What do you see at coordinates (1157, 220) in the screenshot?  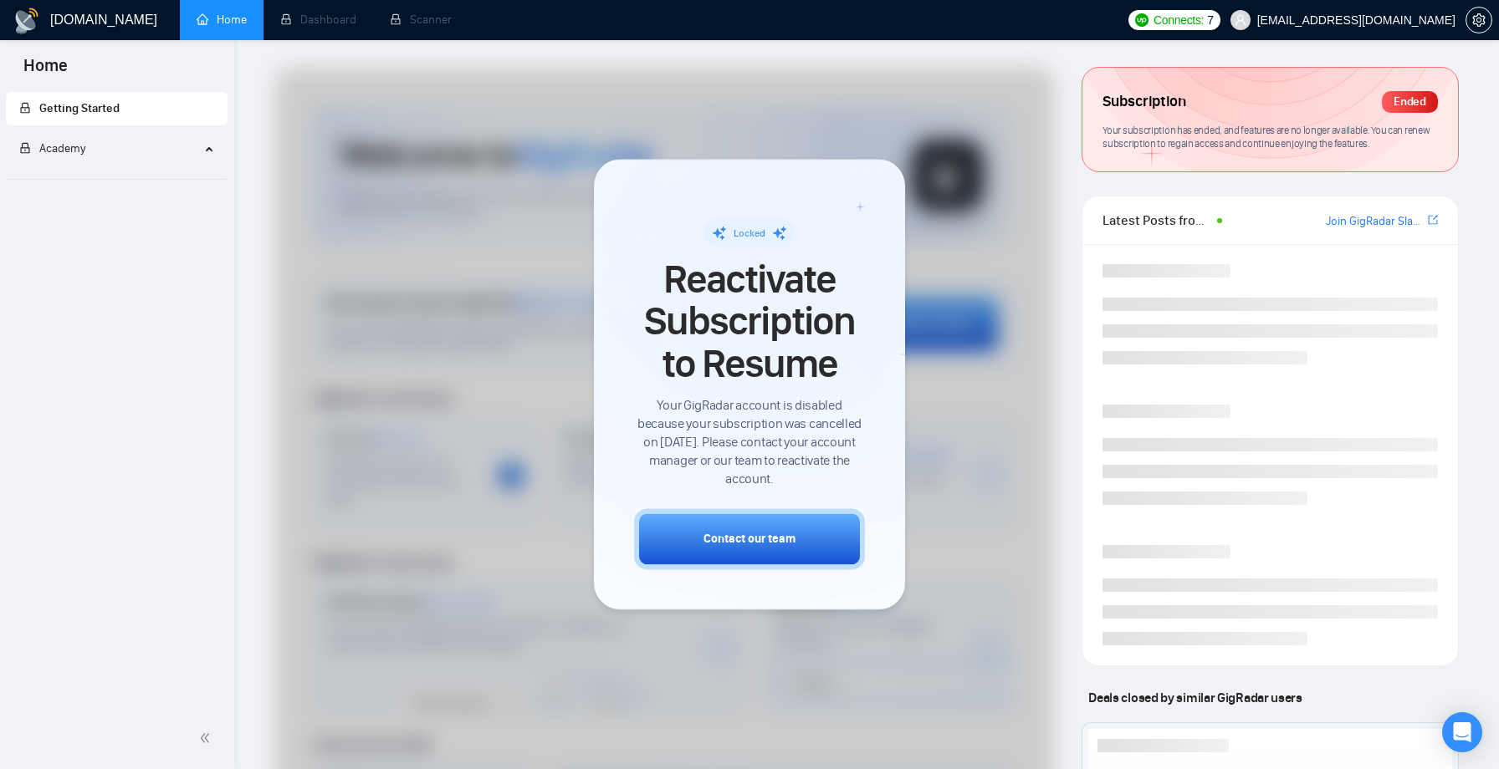 I see `span: Latest Posts from the GigRadar Community` at bounding box center [1157, 220].